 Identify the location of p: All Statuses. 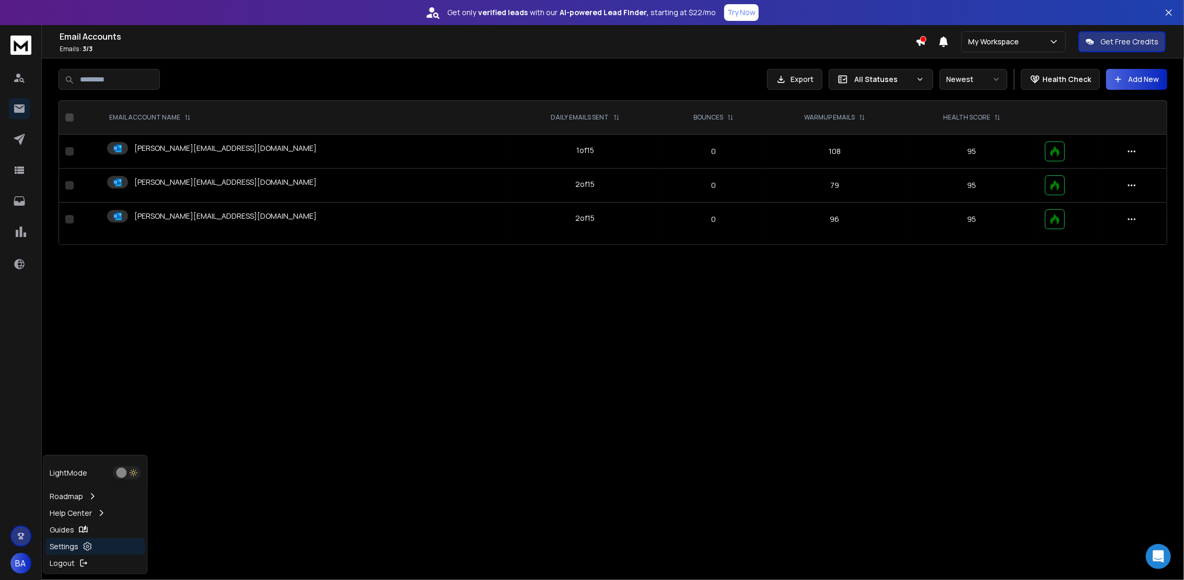
(883, 79).